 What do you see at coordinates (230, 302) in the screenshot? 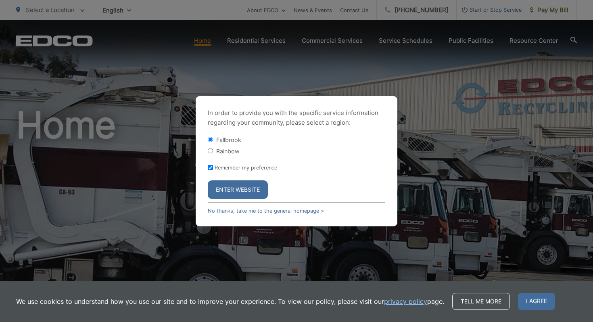
I see `p: We use cookies to understand how you use our site and to improve your experience. To view our pol...` at bounding box center [230, 302].